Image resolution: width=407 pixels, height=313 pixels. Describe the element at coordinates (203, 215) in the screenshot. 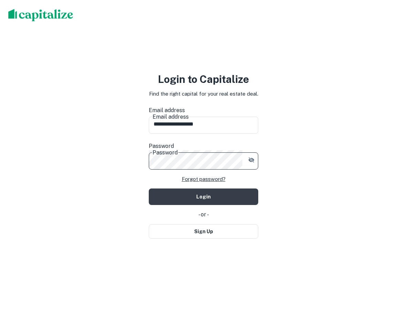

I see `div: - or -` at that location.